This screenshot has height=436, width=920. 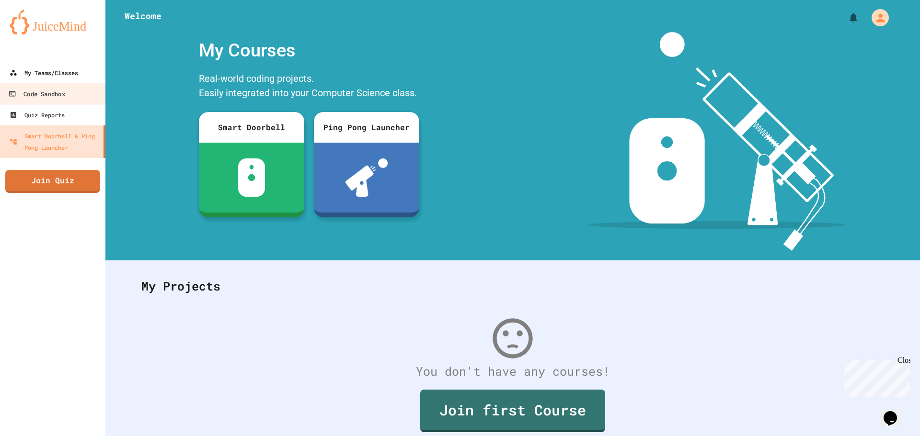 I want to click on div: Smart Doorbell, so click(x=251, y=127).